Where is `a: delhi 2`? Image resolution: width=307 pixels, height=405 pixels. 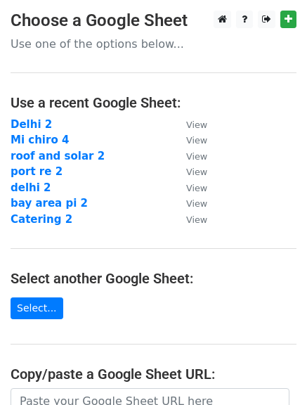
a: delhi 2 is located at coordinates (31, 188).